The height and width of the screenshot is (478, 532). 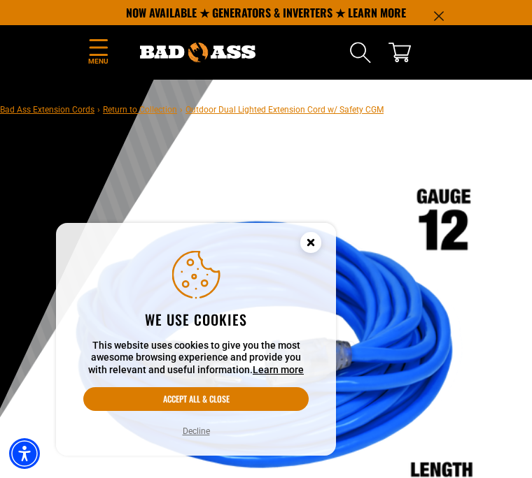 I want to click on summary: Search, so click(x=360, y=52).